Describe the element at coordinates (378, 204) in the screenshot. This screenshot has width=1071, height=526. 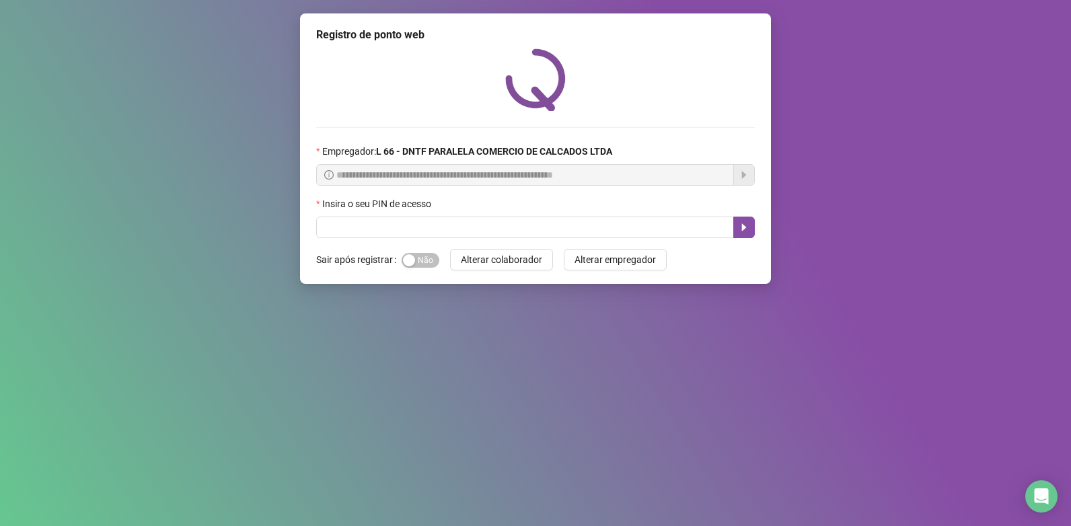
I see `label: Insira o seu PIN de acesso` at that location.